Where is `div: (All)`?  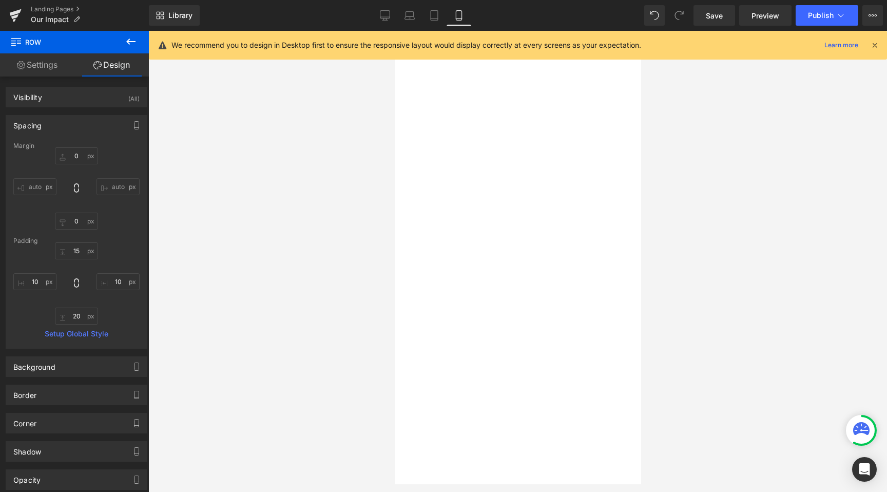
div: (All) is located at coordinates (134, 95).